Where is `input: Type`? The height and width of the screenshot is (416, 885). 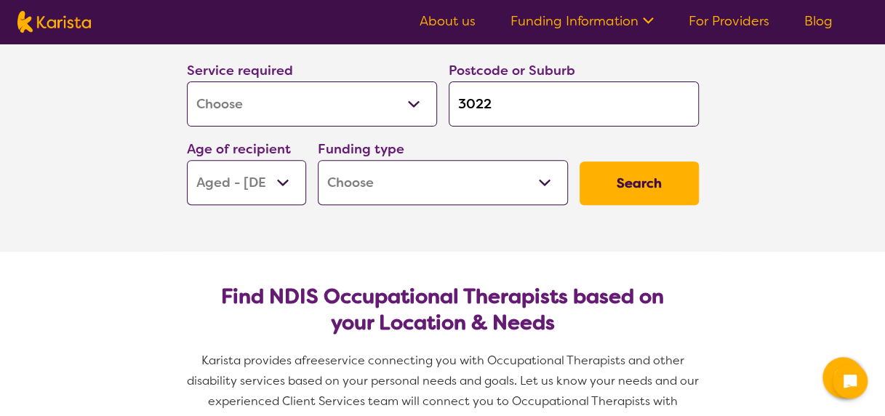 input: Type is located at coordinates (574, 104).